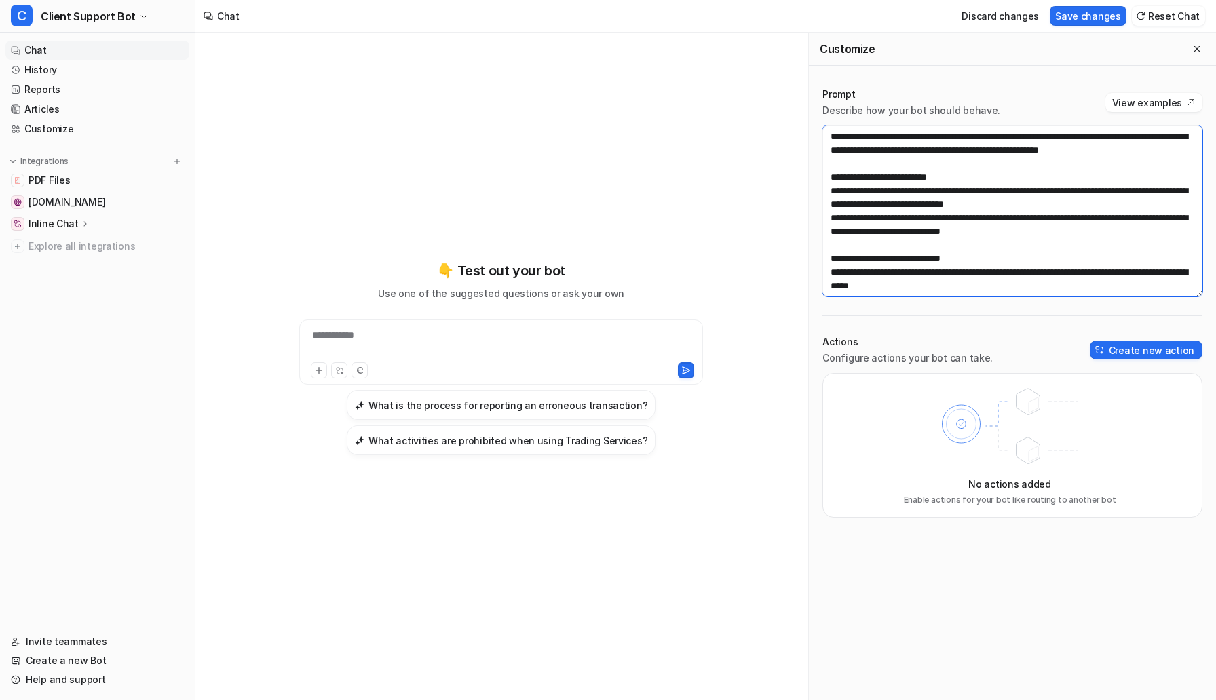 This screenshot has width=1216, height=700. What do you see at coordinates (22, 16) in the screenshot?
I see `span: C` at bounding box center [22, 16].